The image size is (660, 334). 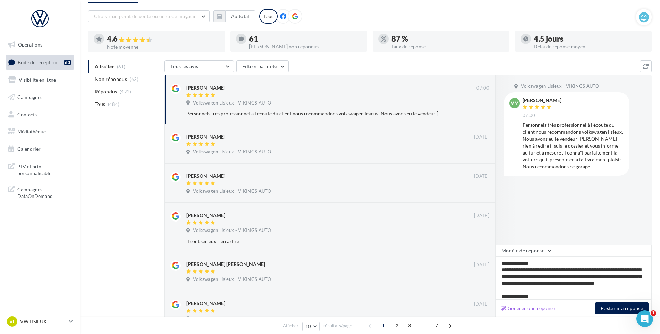 What do you see at coordinates (448, 47) in the screenshot?
I see `div: Taux de réponse` at bounding box center [448, 47].